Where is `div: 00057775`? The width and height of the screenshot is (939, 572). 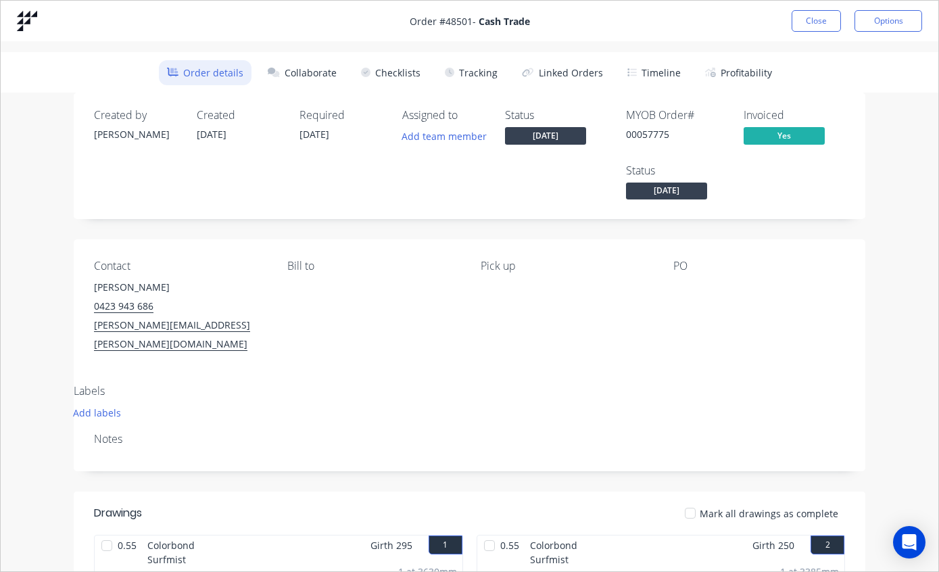 div: 00057775 is located at coordinates (677, 134).